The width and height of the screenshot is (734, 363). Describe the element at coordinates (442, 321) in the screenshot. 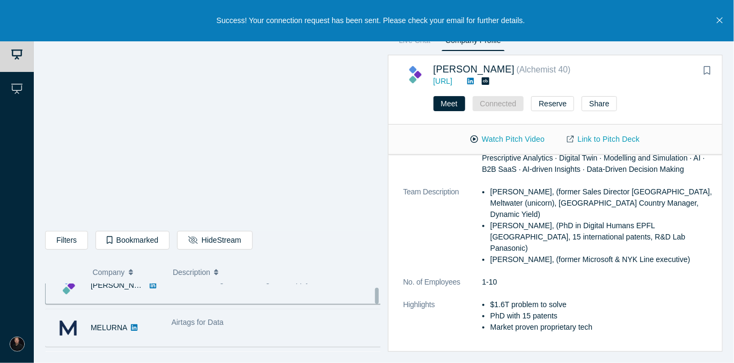

I see `dt: Highlights` at that location.